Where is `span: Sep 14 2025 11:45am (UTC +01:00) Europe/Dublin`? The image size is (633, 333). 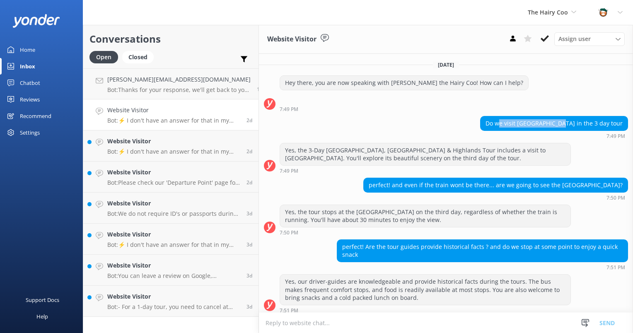
span: Sep 14 2025 11:45am (UTC +01:00) Europe/Dublin is located at coordinates (260, 89).